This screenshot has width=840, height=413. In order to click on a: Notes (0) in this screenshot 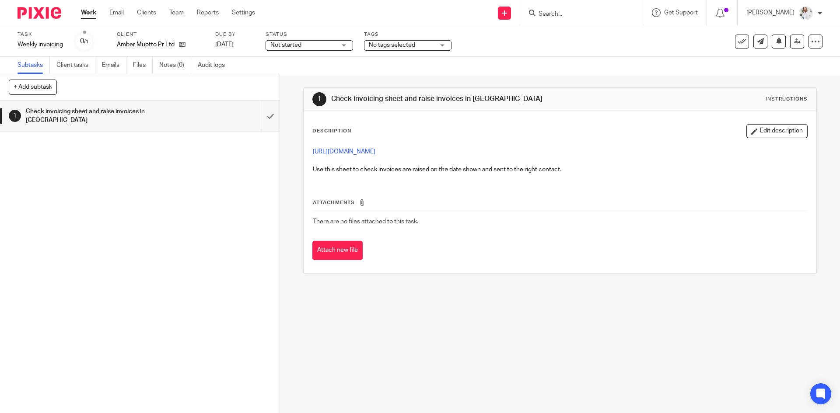, I will do `click(175, 65)`.